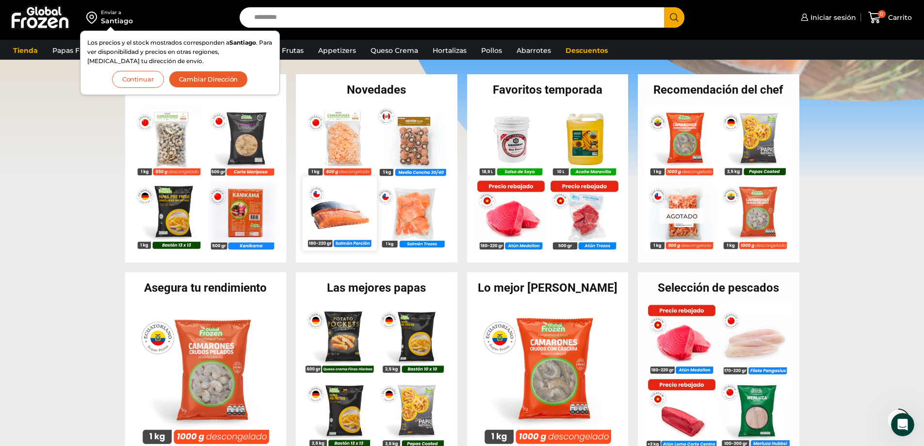 The width and height of the screenshot is (924, 446). What do you see at coordinates (682, 216) in the screenshot?
I see `p: Agotado` at bounding box center [682, 216].